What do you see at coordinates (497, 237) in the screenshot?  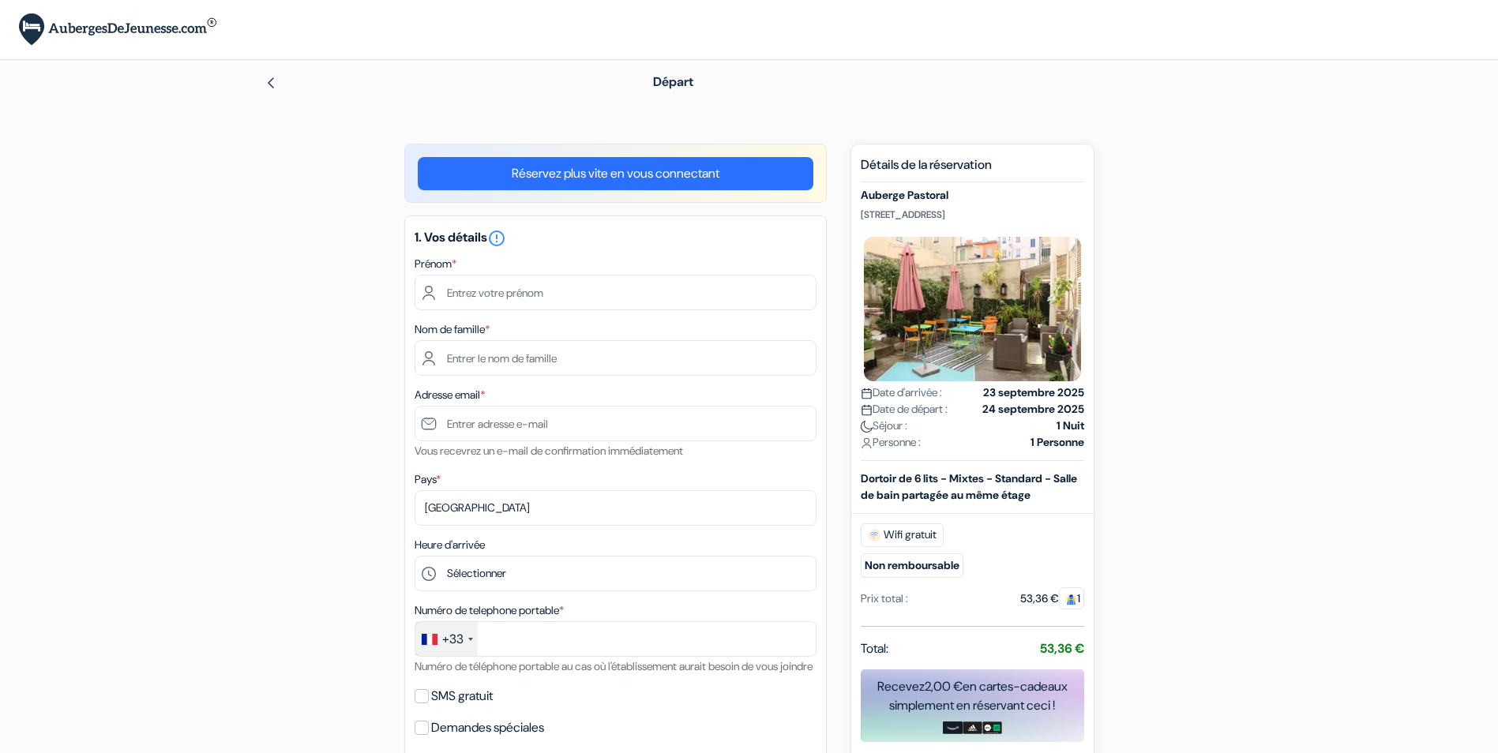 I see `a: error_outline` at bounding box center [497, 237].